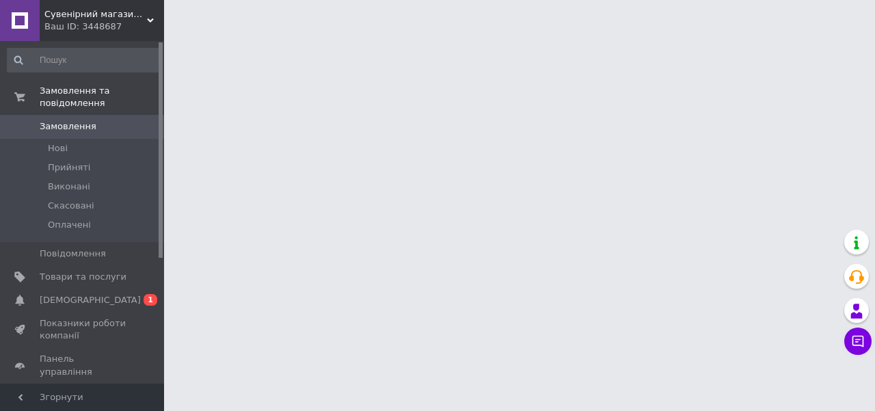 This screenshot has width=875, height=411. What do you see at coordinates (69, 225) in the screenshot?
I see `span: Оплачені` at bounding box center [69, 225].